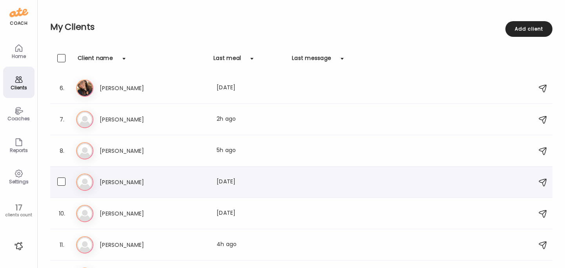 The height and width of the screenshot is (268, 565). Describe the element at coordinates (62, 88) in the screenshot. I see `div: 6.` at that location.